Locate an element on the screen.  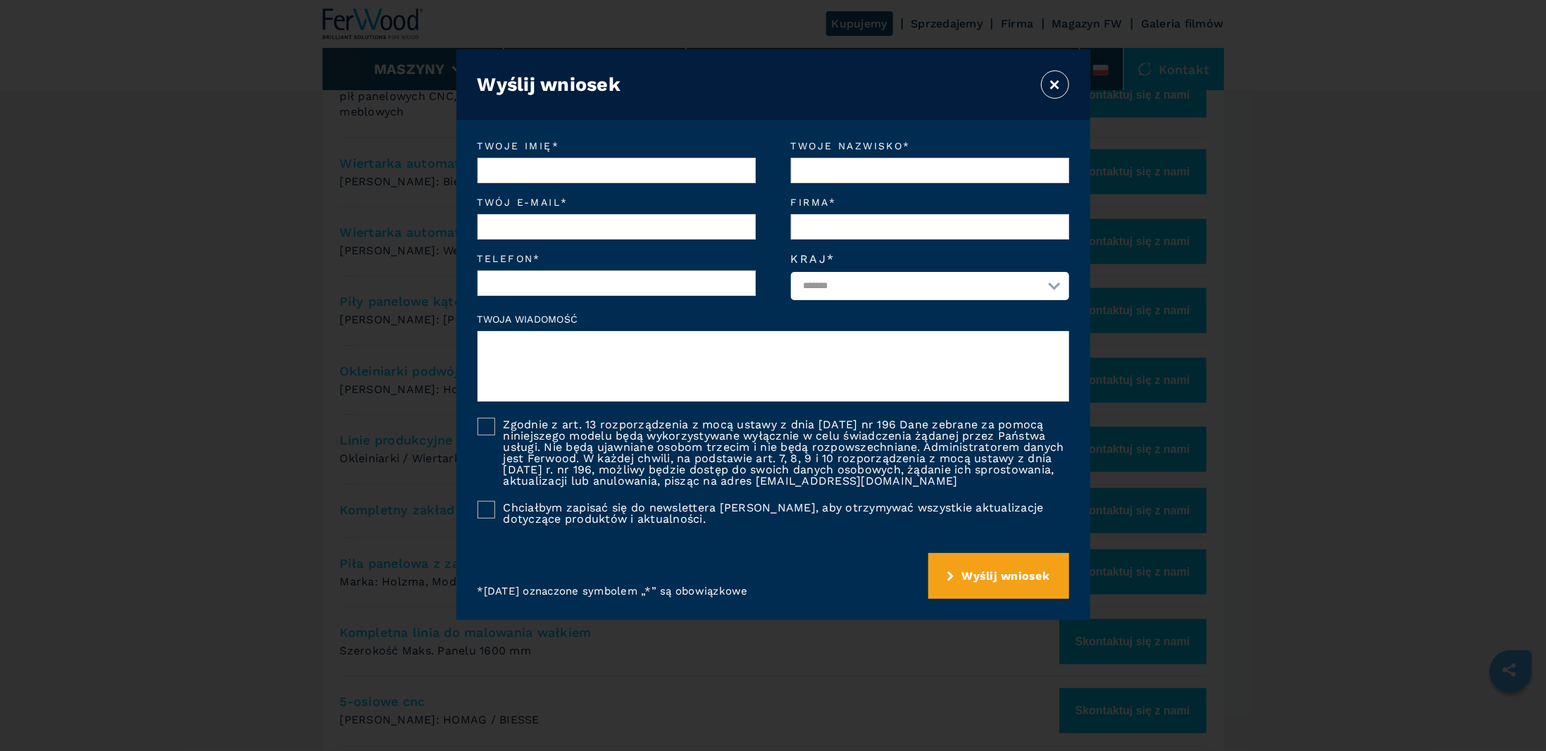
input: Twój e-mail* is located at coordinates (616, 227).